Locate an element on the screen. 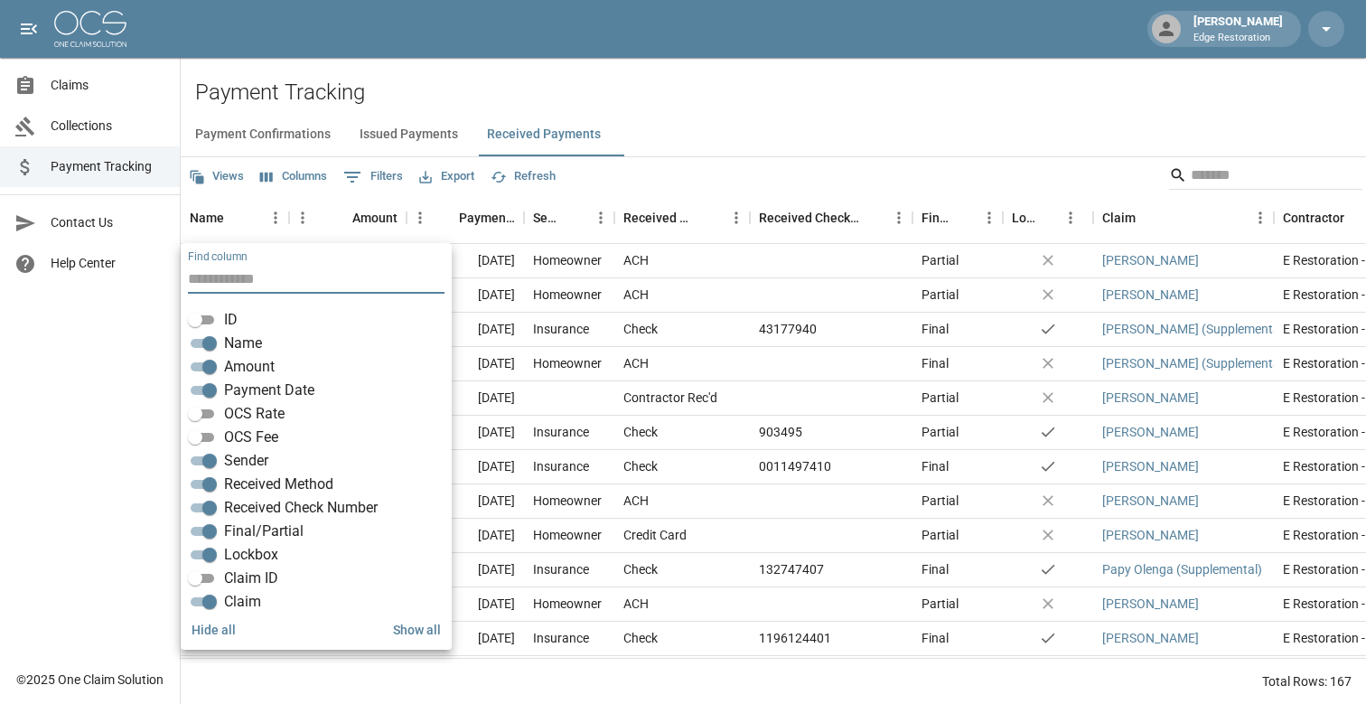  span: Received Method is located at coordinates (278, 484).